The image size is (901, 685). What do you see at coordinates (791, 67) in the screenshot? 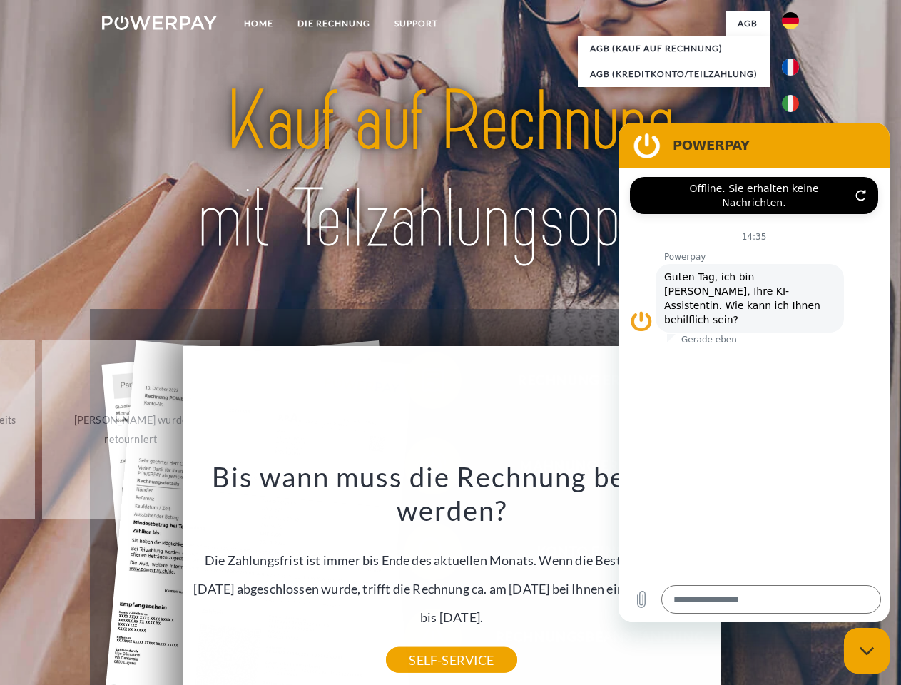
I see `img: fr` at bounding box center [791, 67].